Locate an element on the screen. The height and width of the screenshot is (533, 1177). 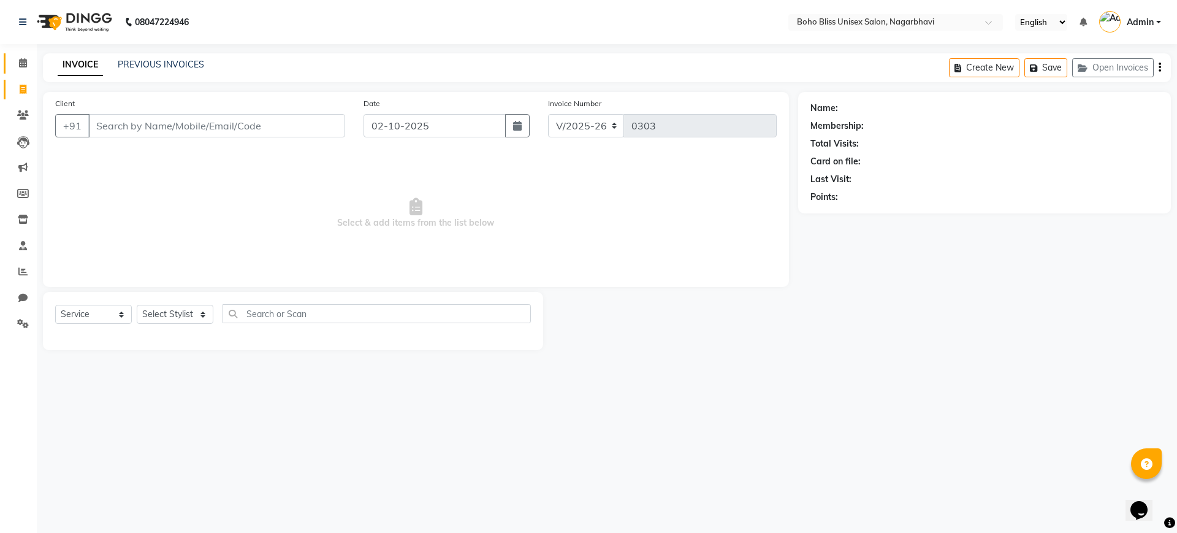
b: 08047224946 is located at coordinates (162, 22).